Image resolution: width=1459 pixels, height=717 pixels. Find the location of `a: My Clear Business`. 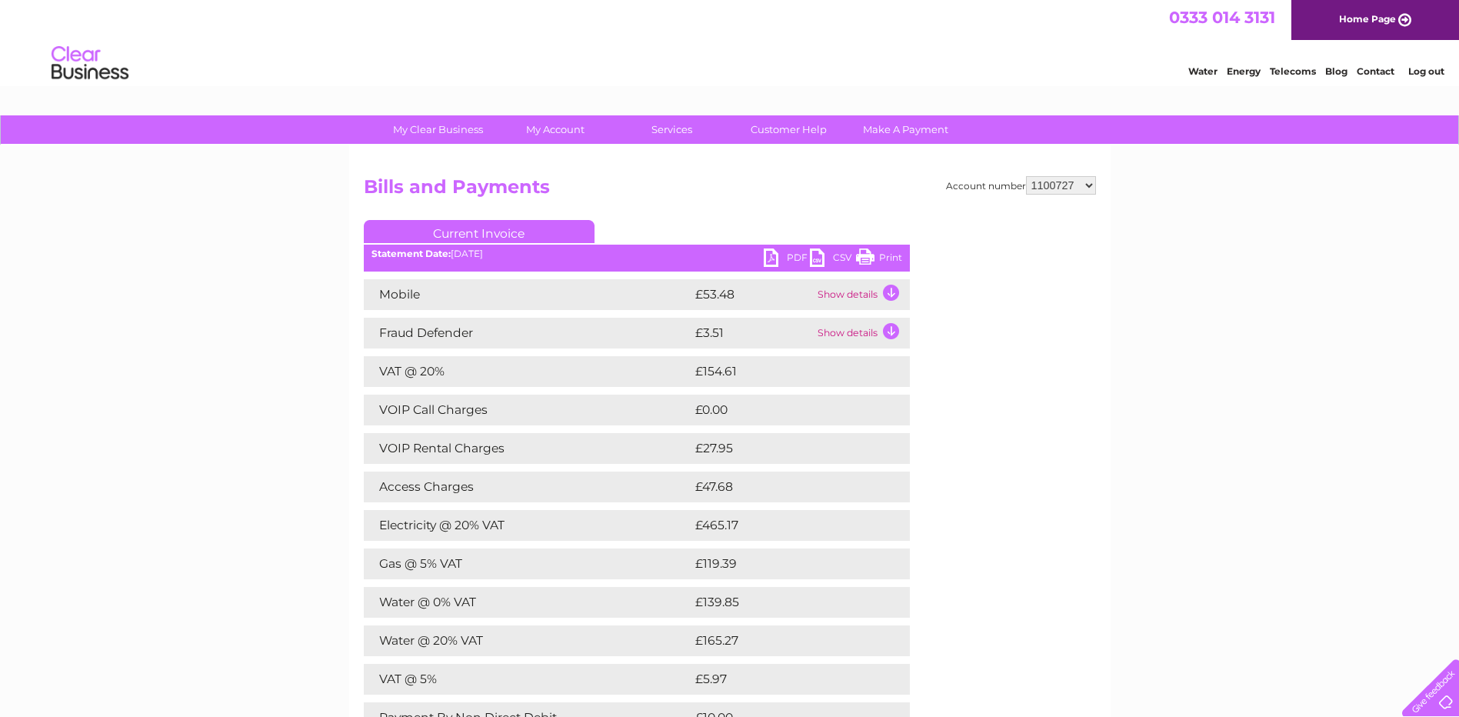

a: My Clear Business is located at coordinates (438, 129).